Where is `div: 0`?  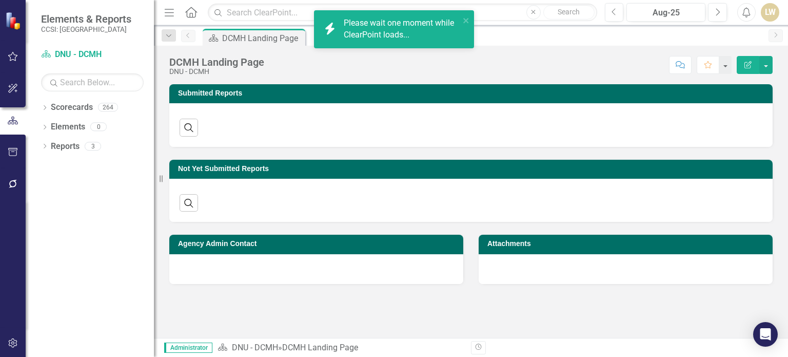 div: 0 is located at coordinates (98, 127).